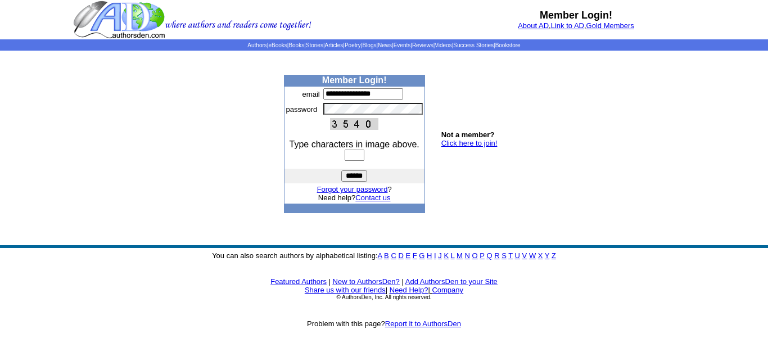 This screenshot has width=768, height=356. Describe the element at coordinates (384, 323) in the screenshot. I see `font: Problem with this page?` at that location.